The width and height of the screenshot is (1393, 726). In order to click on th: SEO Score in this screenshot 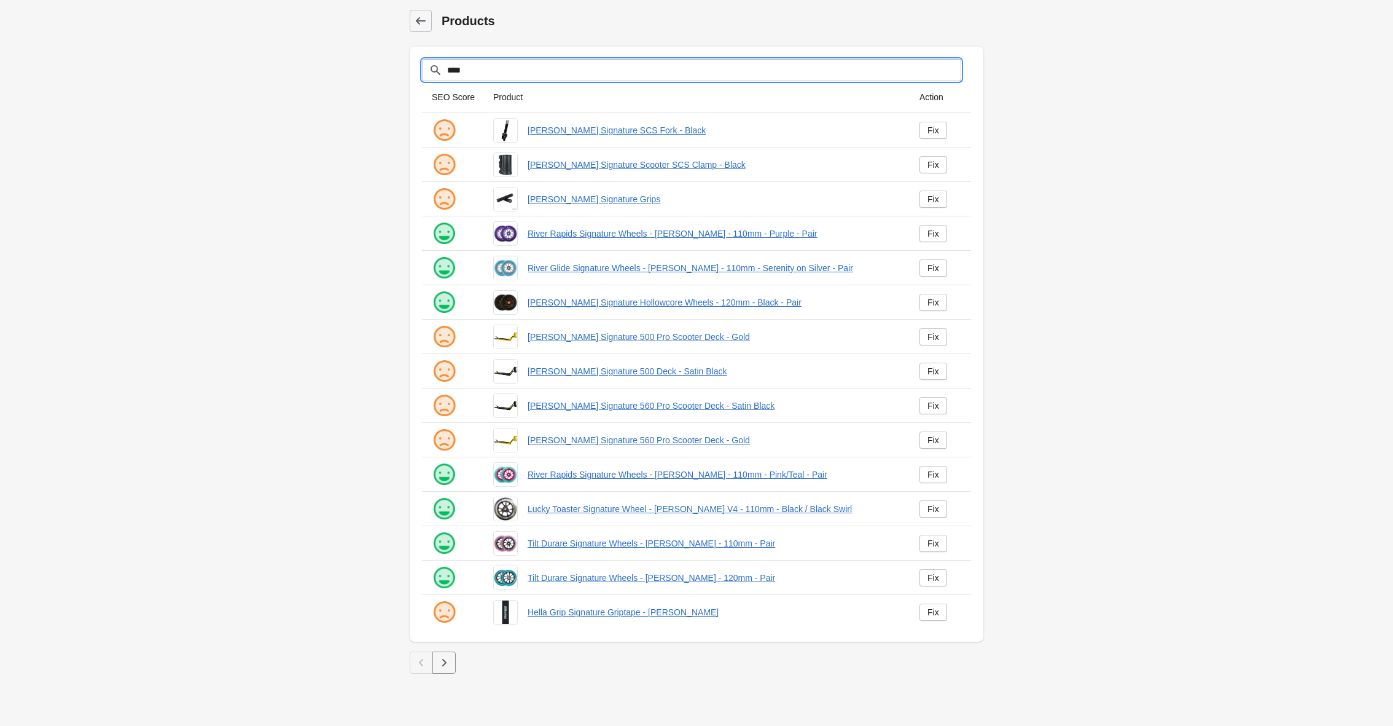, I will do `click(453, 97)`.